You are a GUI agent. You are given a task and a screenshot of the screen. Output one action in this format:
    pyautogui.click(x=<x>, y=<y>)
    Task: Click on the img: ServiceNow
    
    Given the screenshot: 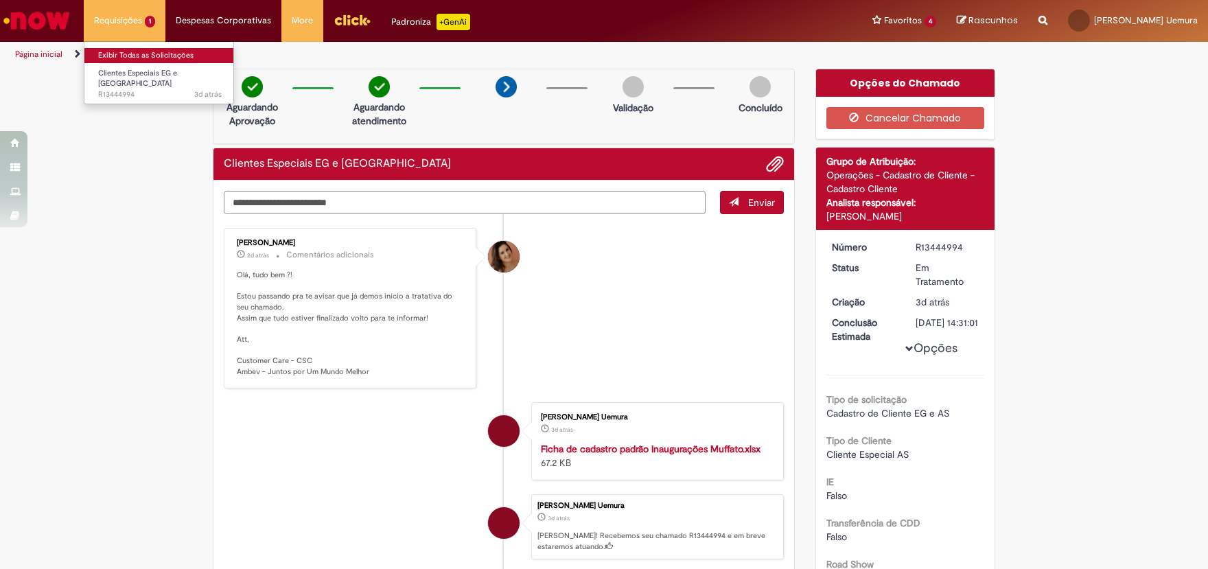 What is the action you would take?
    pyautogui.click(x=36, y=21)
    